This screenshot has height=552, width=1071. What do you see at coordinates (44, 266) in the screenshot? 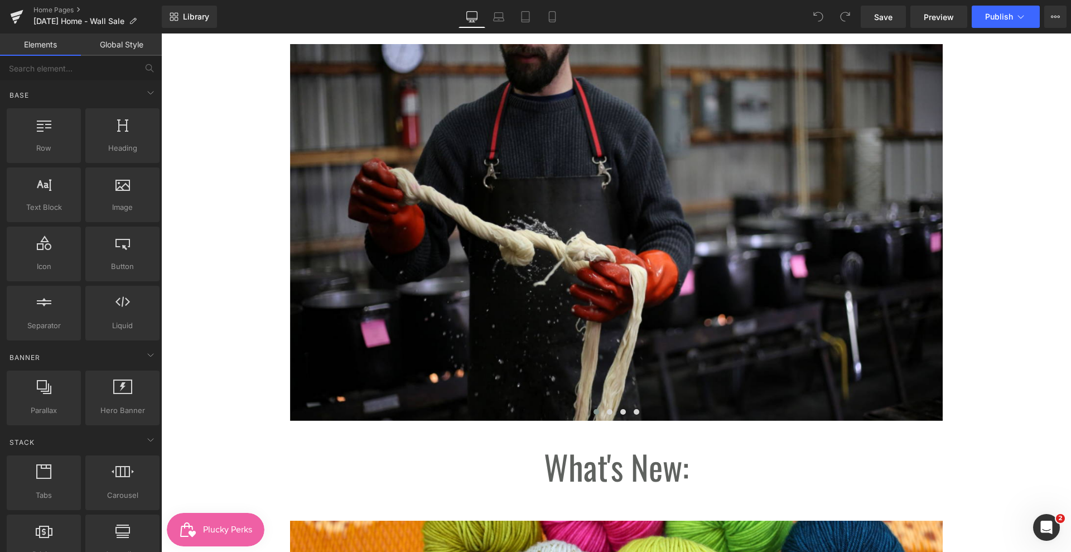
I see `span: Icon` at bounding box center [44, 266].